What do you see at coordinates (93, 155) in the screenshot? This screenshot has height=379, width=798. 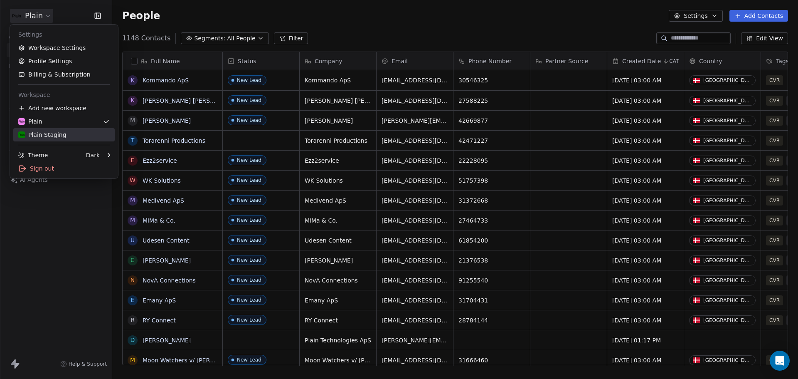 I see `div: Dark` at bounding box center [93, 155].